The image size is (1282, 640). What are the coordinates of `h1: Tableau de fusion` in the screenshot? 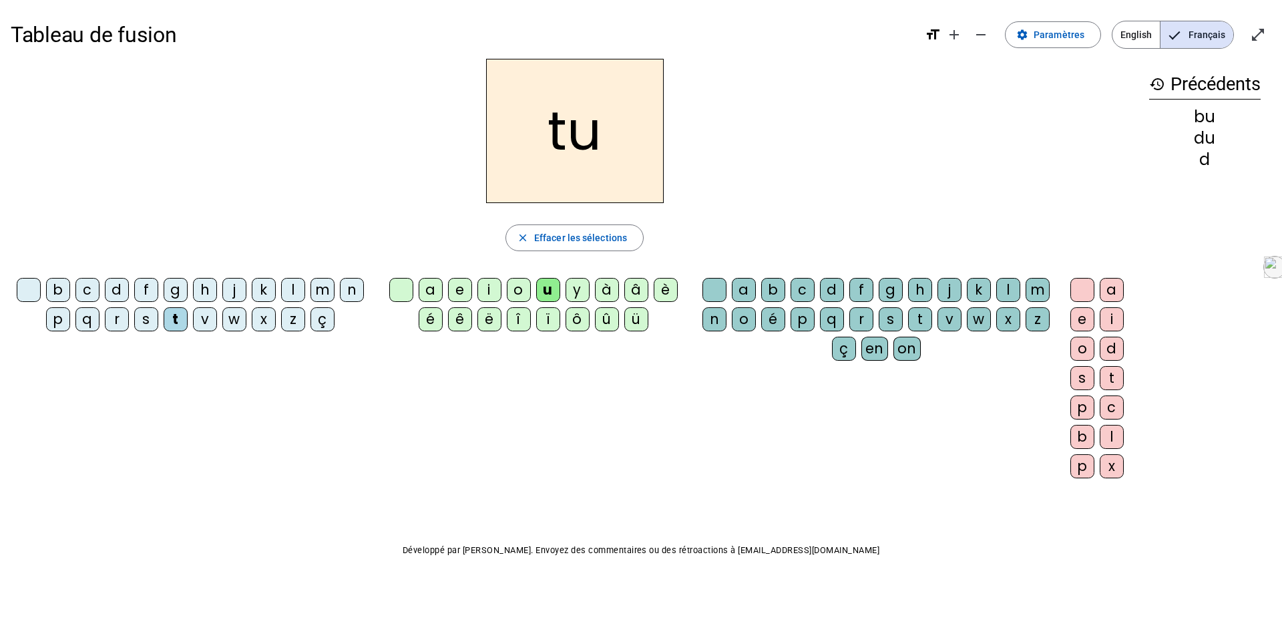 It's located at (462, 35).